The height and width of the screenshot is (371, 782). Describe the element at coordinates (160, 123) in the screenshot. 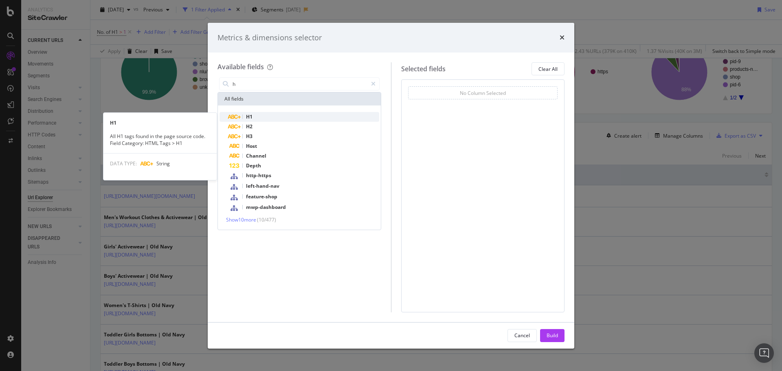

I see `div: H1` at that location.